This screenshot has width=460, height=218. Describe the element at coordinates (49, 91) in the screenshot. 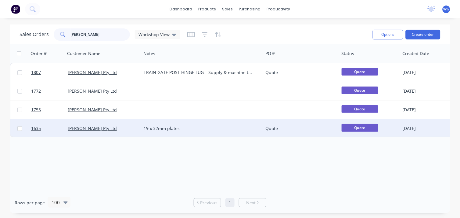

I see `a: 1772` at that location.